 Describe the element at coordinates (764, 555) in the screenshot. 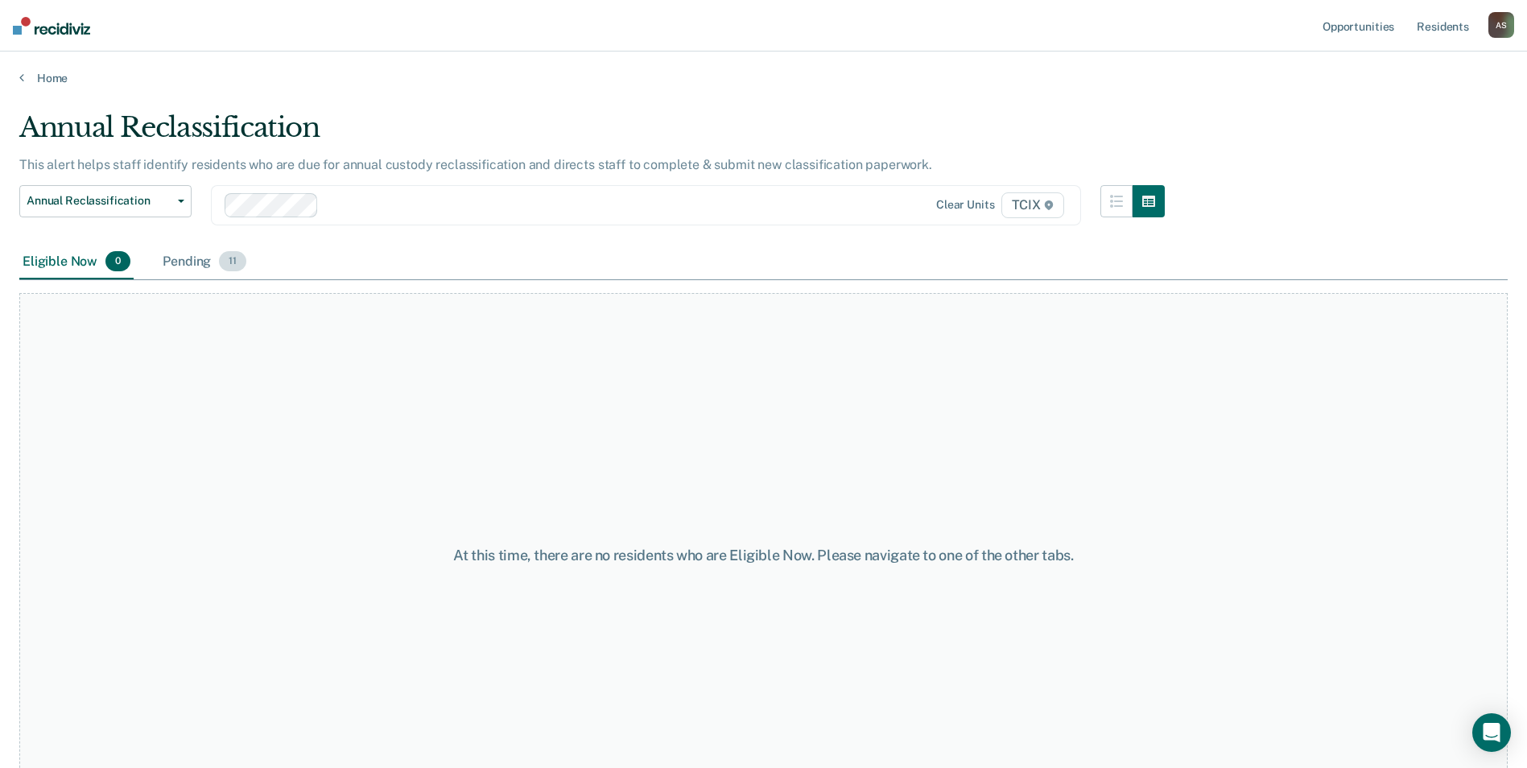

I see `div: At this time, there are no residents who are Eligible Now. Please navigate to one of the other tabs.` at that location.